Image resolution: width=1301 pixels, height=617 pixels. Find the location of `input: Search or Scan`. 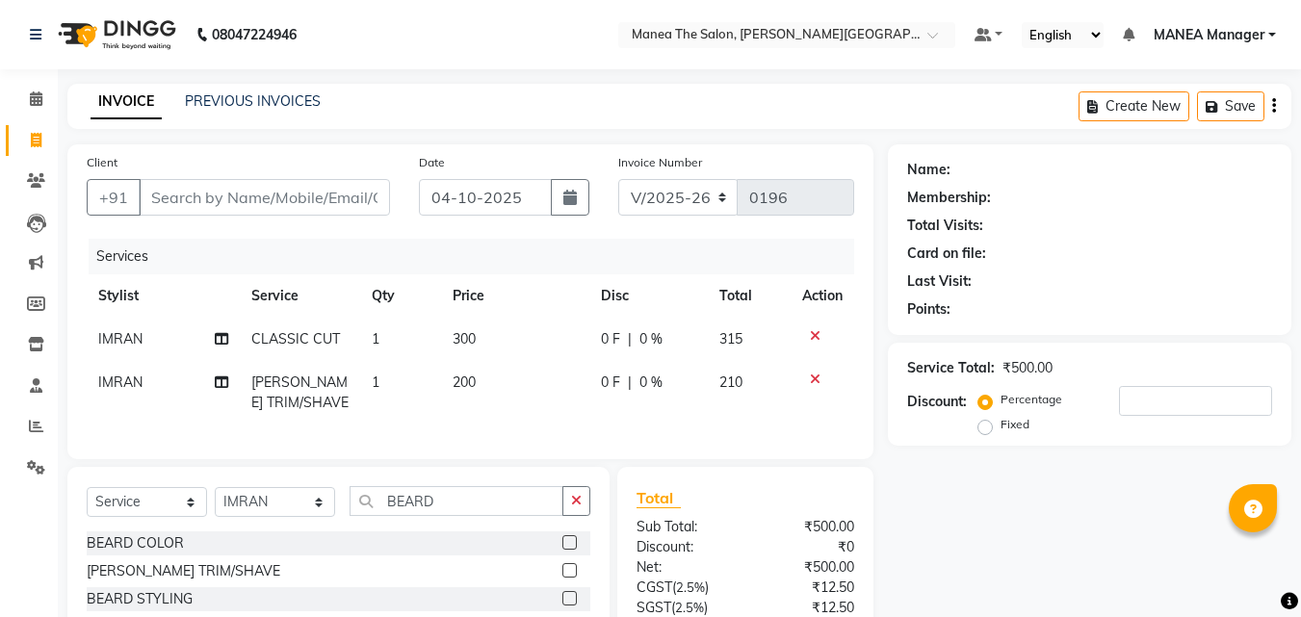

input: Search or Scan is located at coordinates (457, 501).